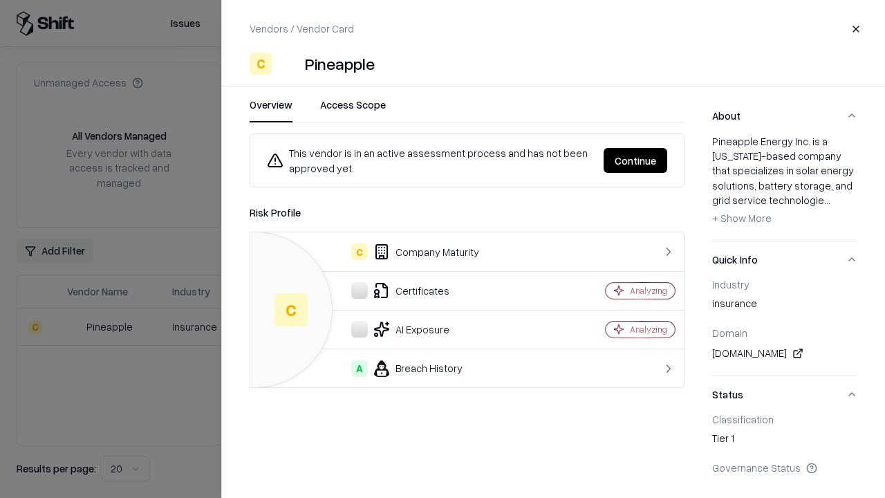 The image size is (885, 498). What do you see at coordinates (785, 187) in the screenshot?
I see `div: About` at bounding box center [785, 187].